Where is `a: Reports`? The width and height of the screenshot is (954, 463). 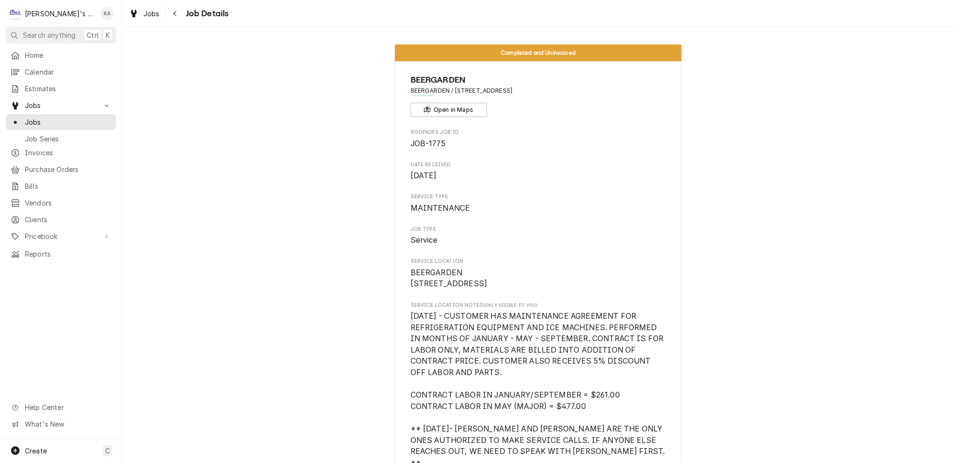
a: Reports is located at coordinates (61, 254).